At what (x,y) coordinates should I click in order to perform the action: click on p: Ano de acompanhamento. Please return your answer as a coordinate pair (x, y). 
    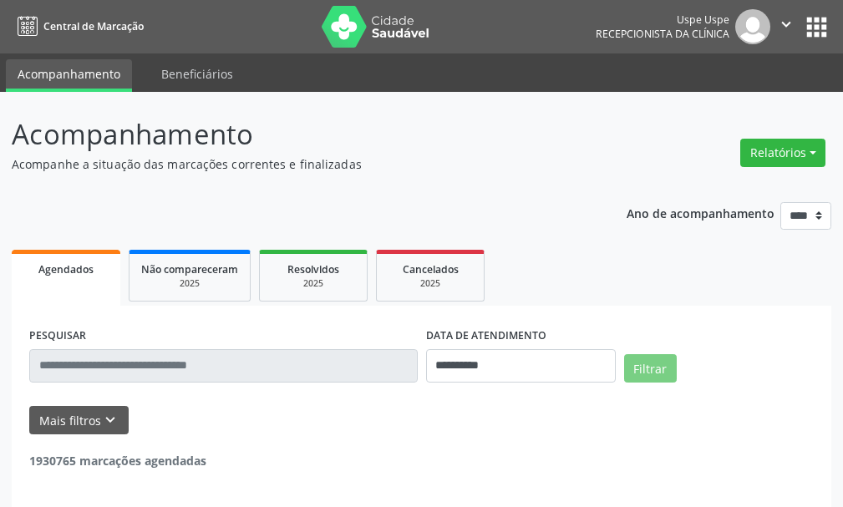
    Looking at the image, I should click on (700, 212).